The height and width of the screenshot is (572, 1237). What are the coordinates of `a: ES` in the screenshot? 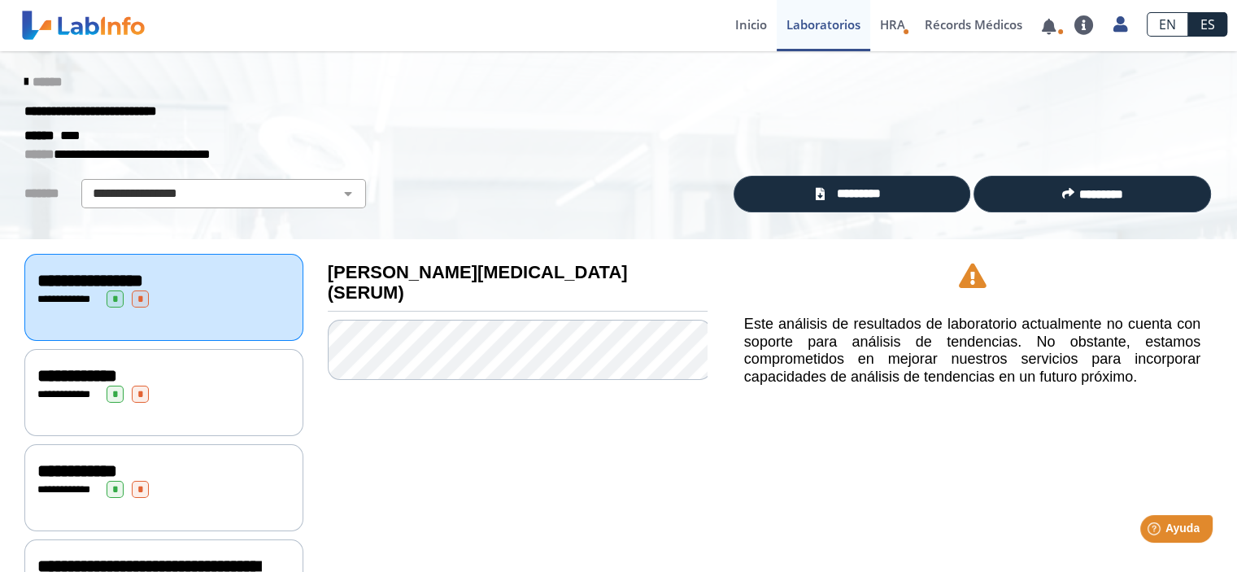 It's located at (1208, 24).